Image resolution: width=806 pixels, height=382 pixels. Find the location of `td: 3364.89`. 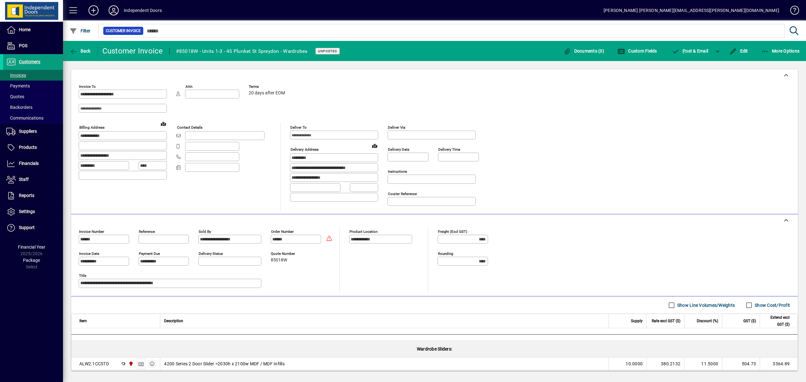

td: 3364.89 is located at coordinates (779, 364).